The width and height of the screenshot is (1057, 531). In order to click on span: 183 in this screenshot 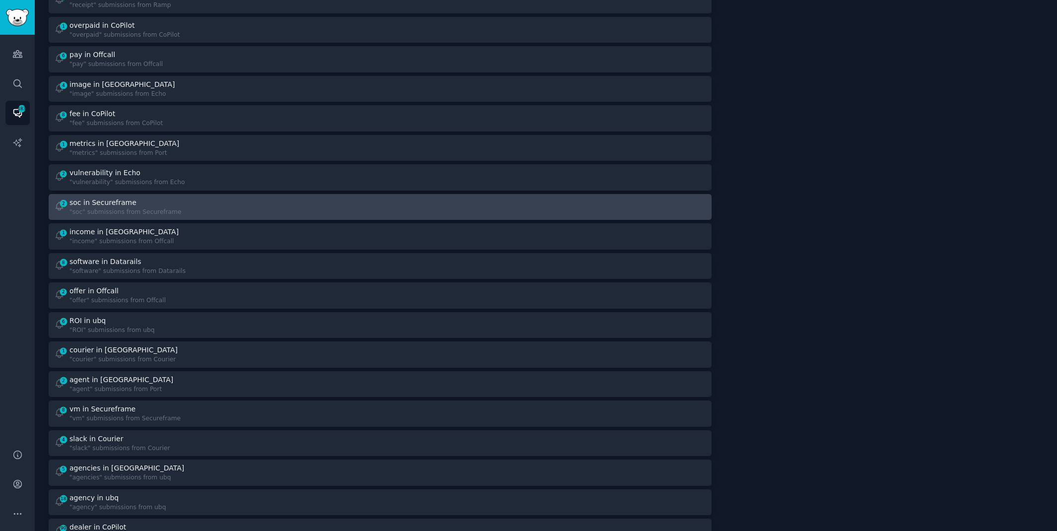, I will do `click(22, 109)`.